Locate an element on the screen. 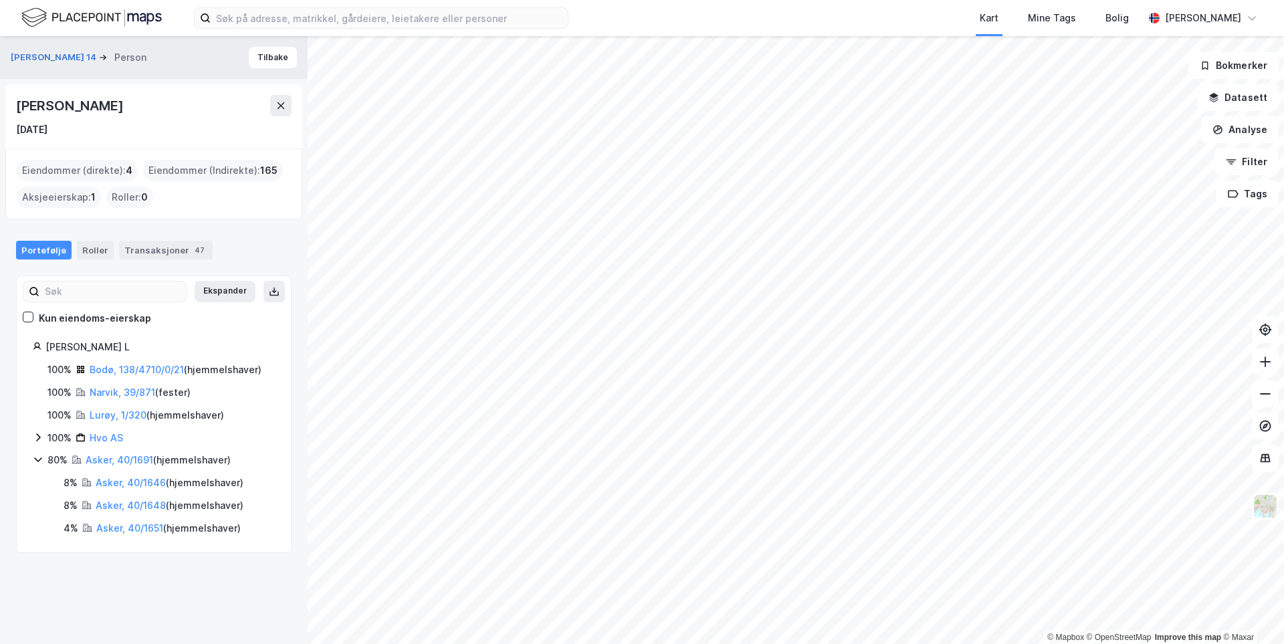 This screenshot has height=644, width=1284. div: Kun eiendoms-eierskap is located at coordinates (95, 318).